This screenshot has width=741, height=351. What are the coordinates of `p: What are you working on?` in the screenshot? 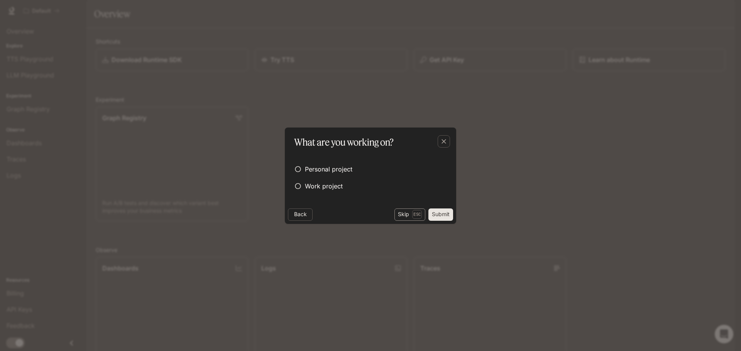 It's located at (344, 142).